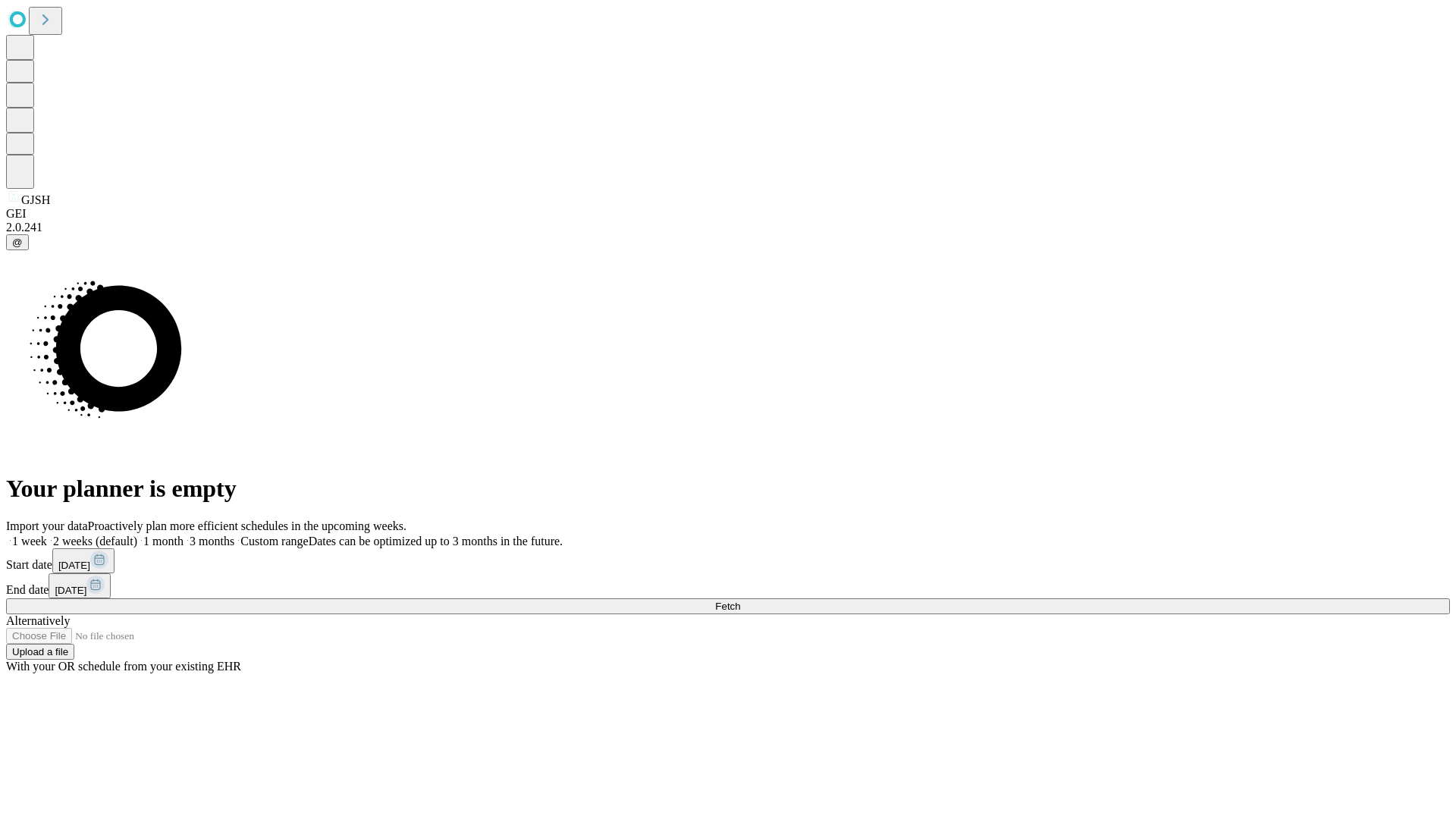 The width and height of the screenshot is (1456, 819). What do you see at coordinates (95, 541) in the screenshot?
I see `span: 2 weeks (default)` at bounding box center [95, 541].